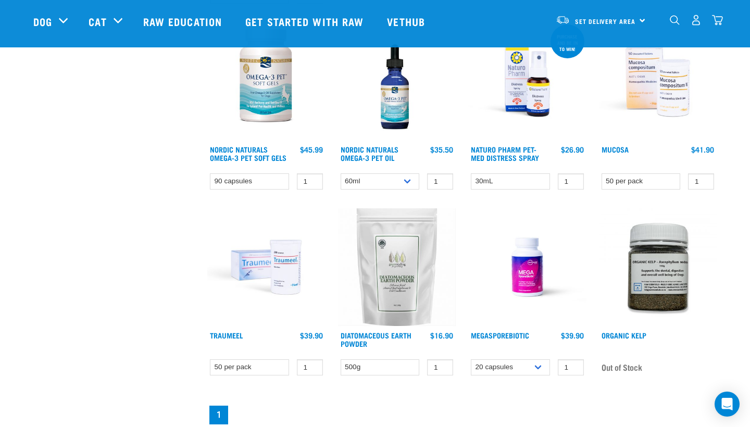 This screenshot has height=427, width=750. Describe the element at coordinates (527, 81) in the screenshot. I see `img: RE Product Shoot 2023 Nov8635` at that location.